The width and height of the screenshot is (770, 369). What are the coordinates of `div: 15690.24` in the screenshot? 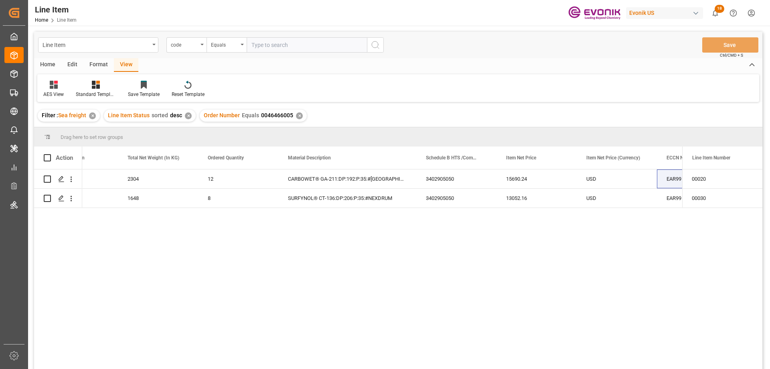 It's located at (537, 179).